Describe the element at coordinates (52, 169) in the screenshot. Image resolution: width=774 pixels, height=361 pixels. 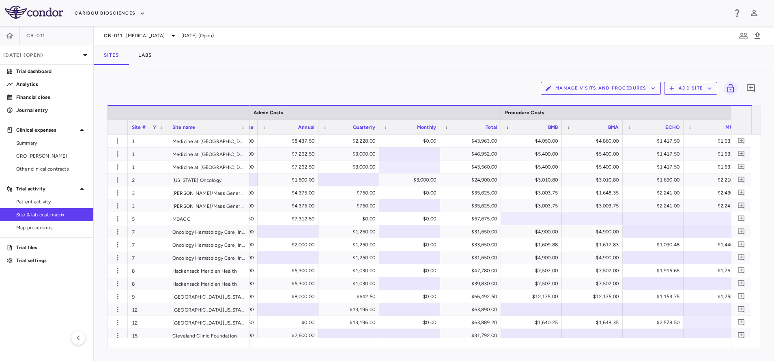
I see `span: Other clinical contracts` at that location.